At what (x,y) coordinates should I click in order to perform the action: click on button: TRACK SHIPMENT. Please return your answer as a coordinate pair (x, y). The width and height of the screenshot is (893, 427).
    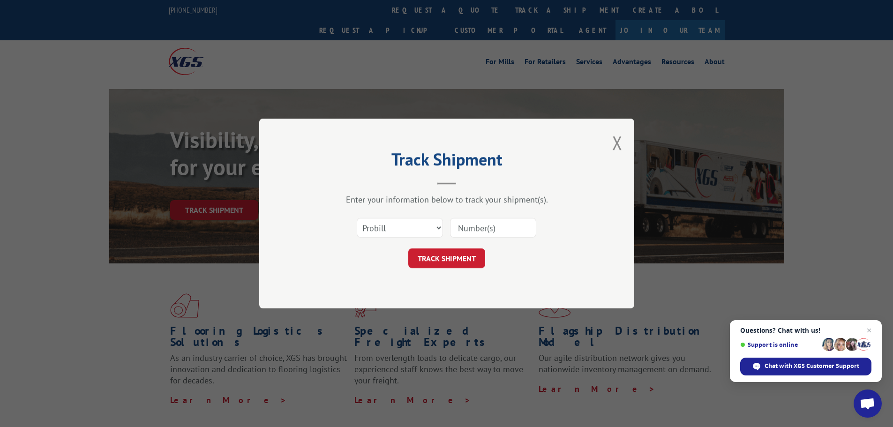
    Looking at the image, I should click on (447, 258).